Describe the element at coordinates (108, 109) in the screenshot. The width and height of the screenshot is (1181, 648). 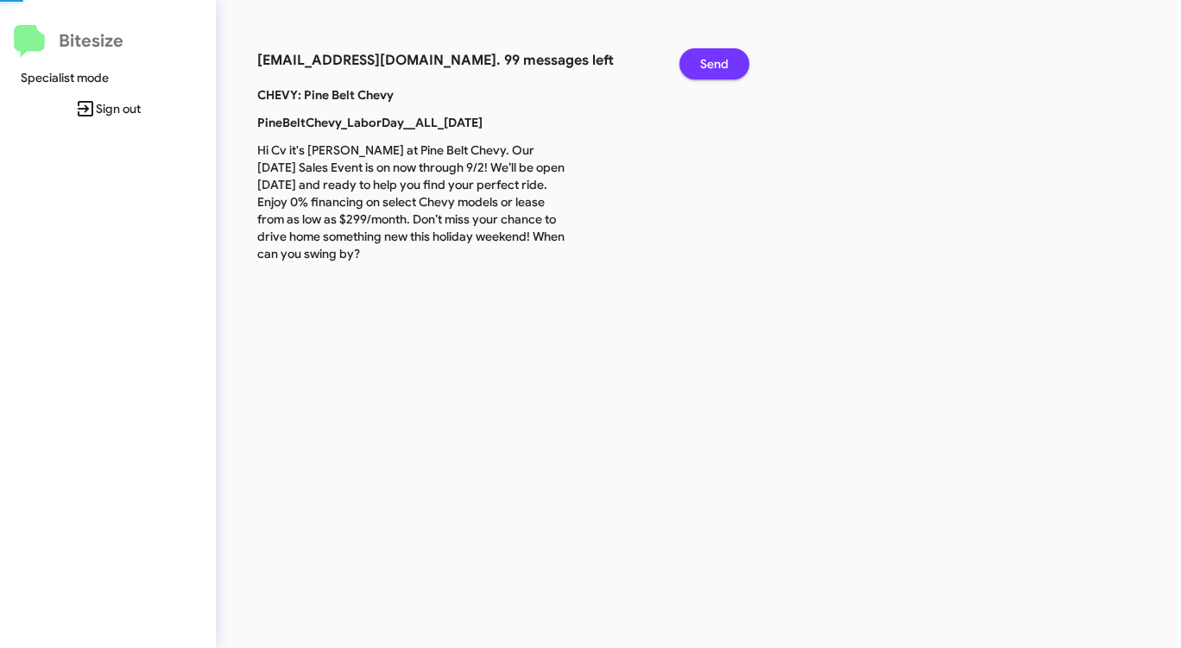
I see `span: Sign out` at that location.